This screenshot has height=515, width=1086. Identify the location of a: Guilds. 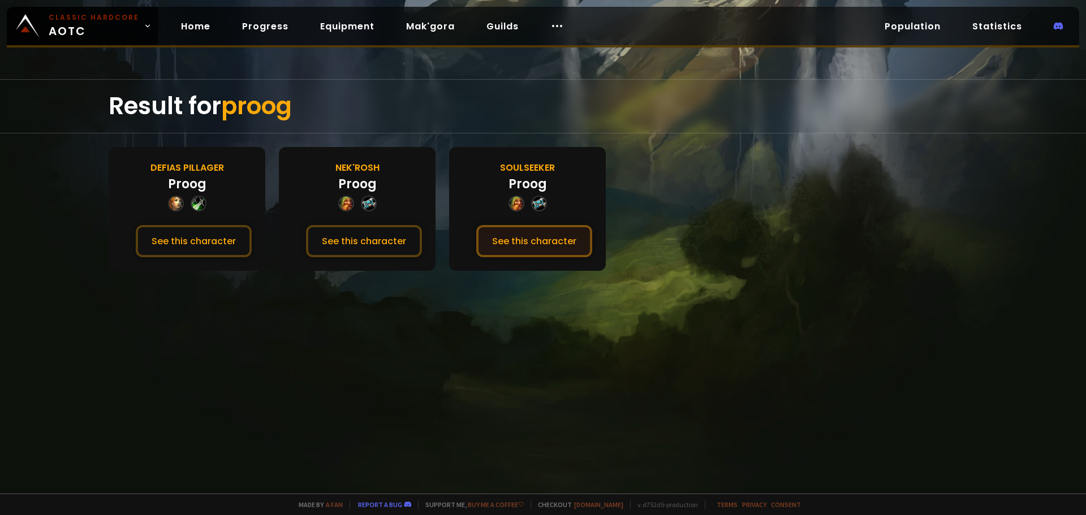
(502, 26).